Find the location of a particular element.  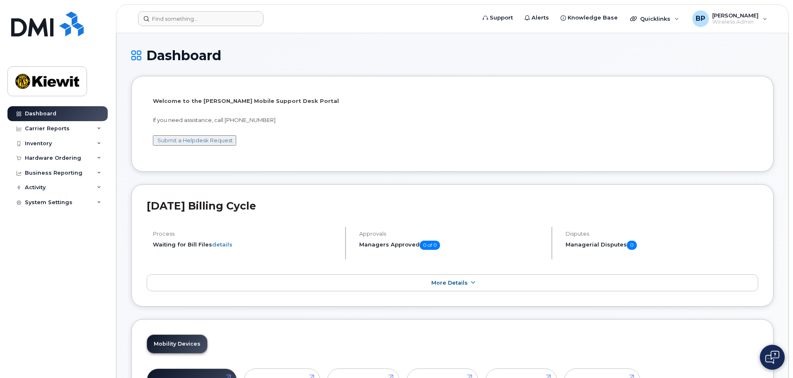

h4: Approvals is located at coordinates (452, 233).